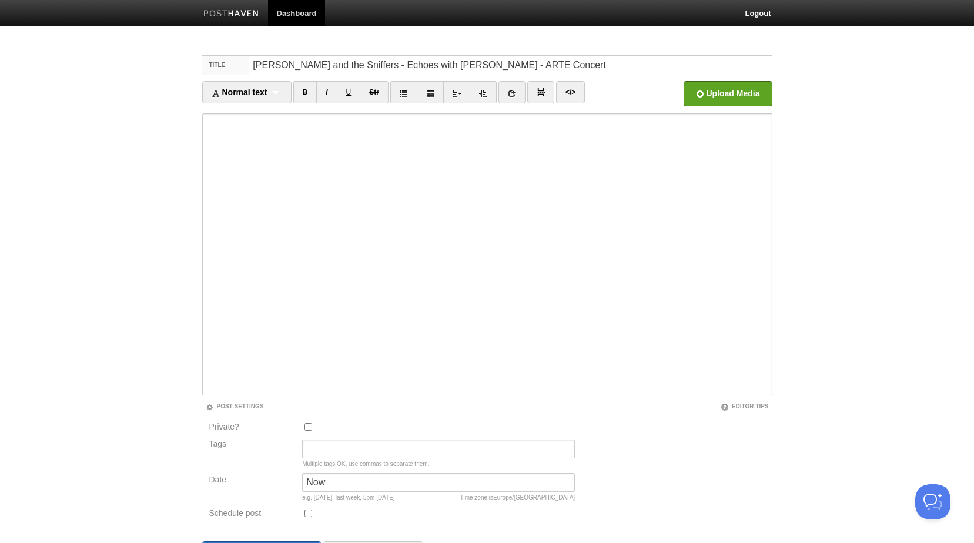 The image size is (974, 543). What do you see at coordinates (231, 14) in the screenshot?
I see `img: Posthaven-bar` at bounding box center [231, 14].